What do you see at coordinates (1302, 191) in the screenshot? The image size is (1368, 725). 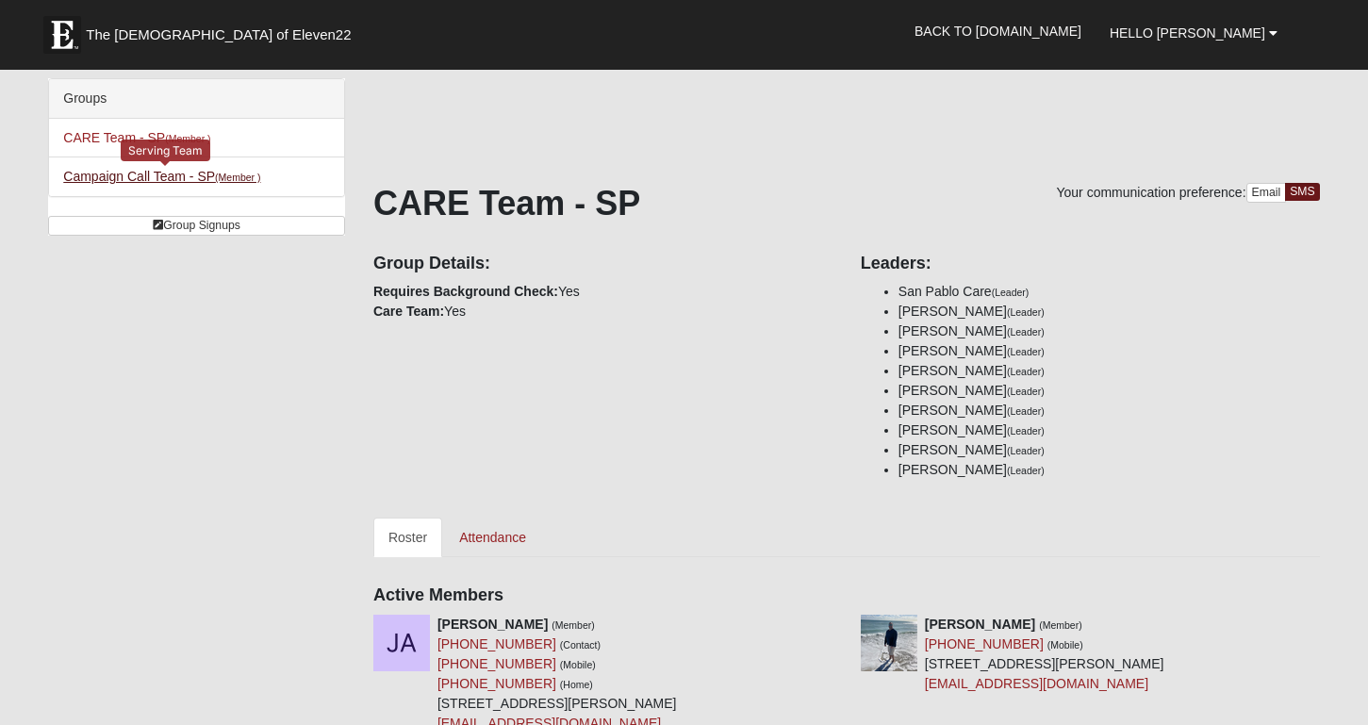 I see `a: SMS` at bounding box center [1302, 191].